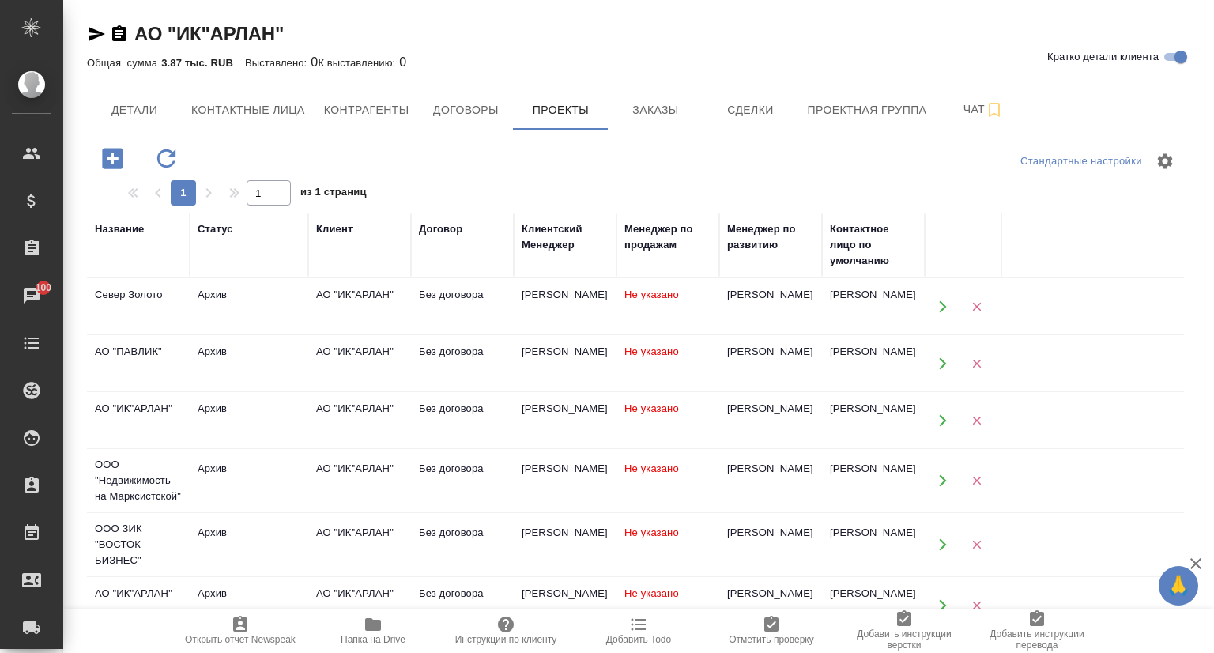 This screenshot has height=653, width=1214. I want to click on div: 0 0, so click(642, 62).